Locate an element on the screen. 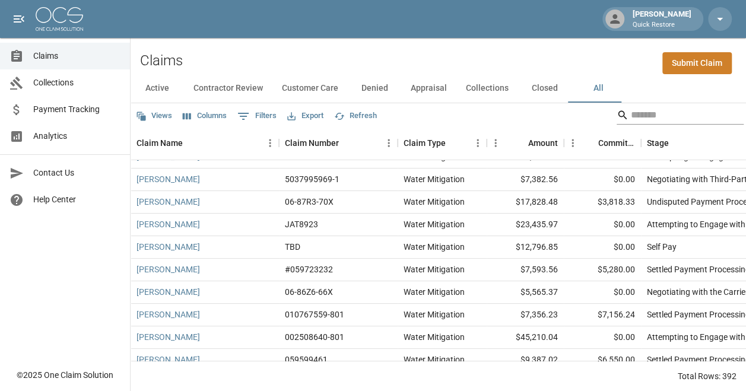 This screenshot has height=391, width=746. button: Appraisal is located at coordinates (428, 88).